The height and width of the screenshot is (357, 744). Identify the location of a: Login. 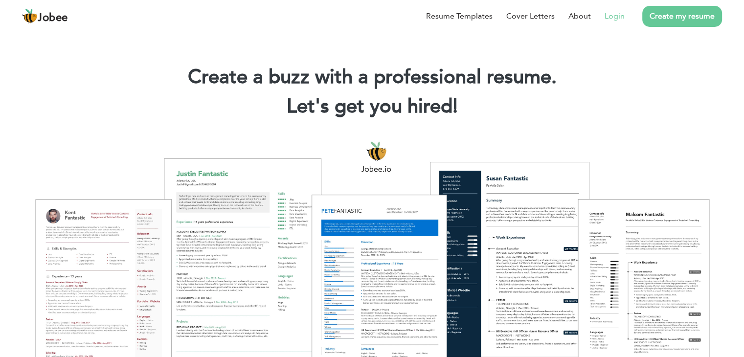
(614, 16).